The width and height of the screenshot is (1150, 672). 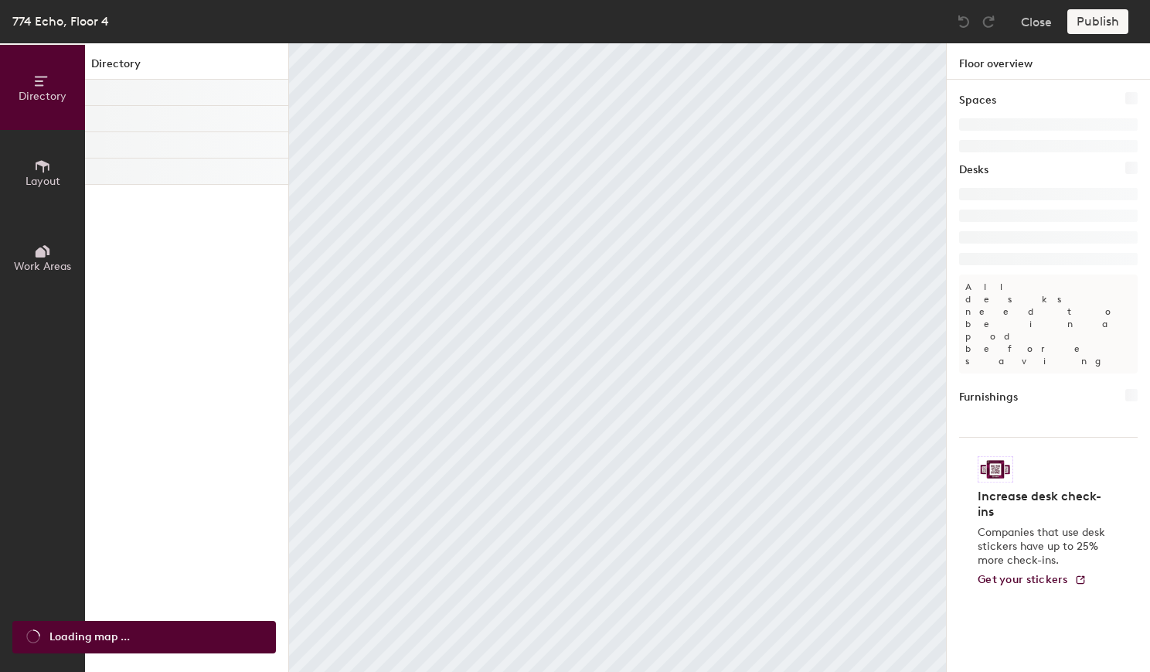 What do you see at coordinates (978, 101) in the screenshot?
I see `h1: Spaces` at bounding box center [978, 101].